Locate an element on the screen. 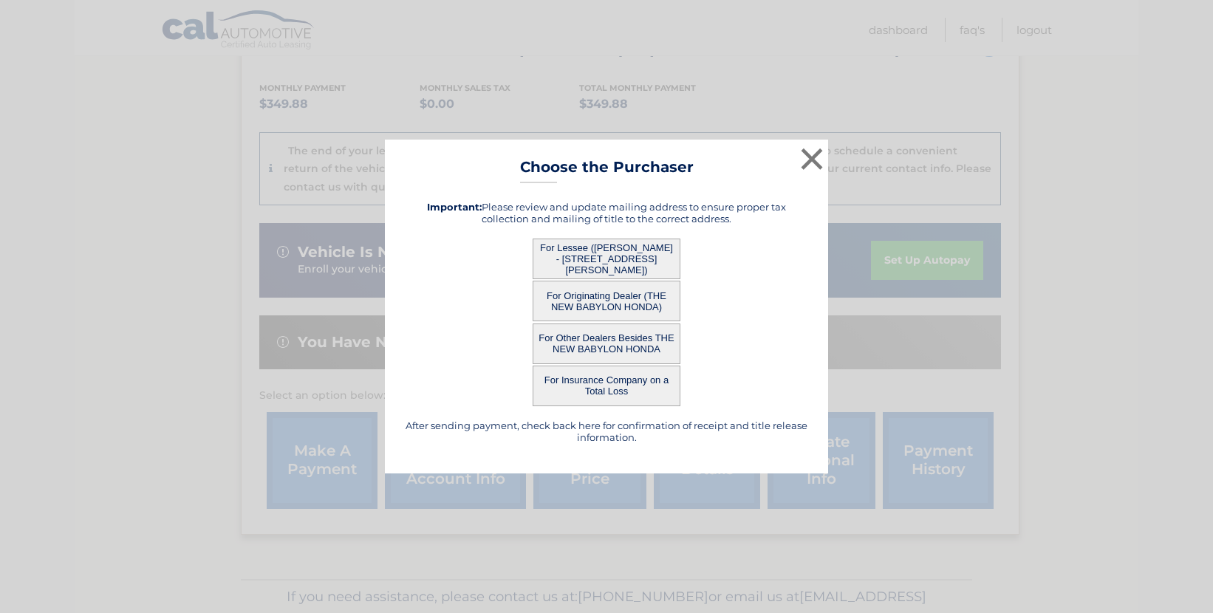 This screenshot has height=613, width=1213. button: For Other Dealers Besides THE NEW BABYLON HONDA is located at coordinates (607, 344).